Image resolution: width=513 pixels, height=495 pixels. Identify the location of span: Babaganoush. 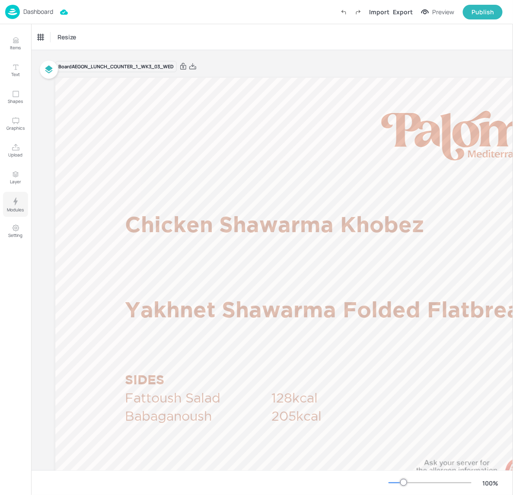
(168, 416).